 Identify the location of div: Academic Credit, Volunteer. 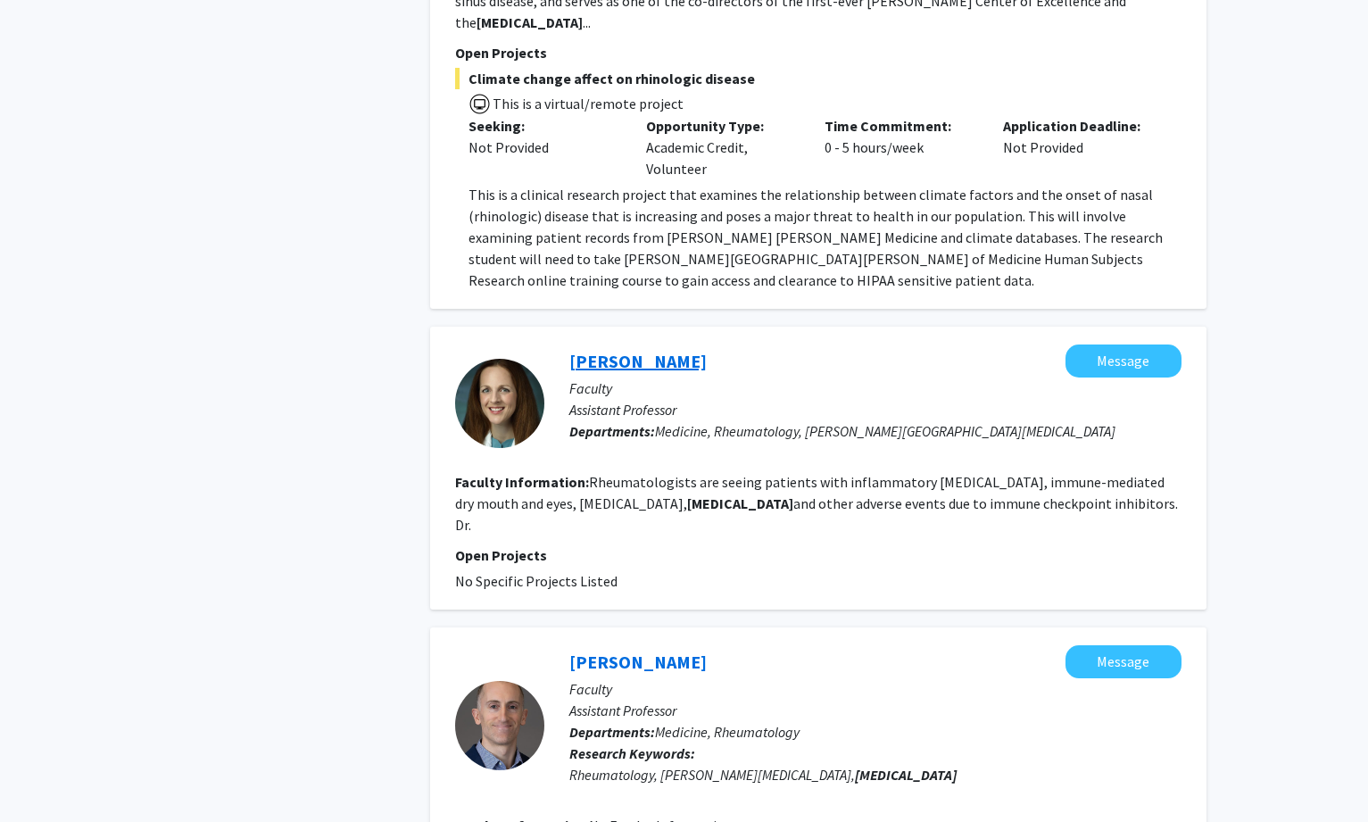
(722, 147).